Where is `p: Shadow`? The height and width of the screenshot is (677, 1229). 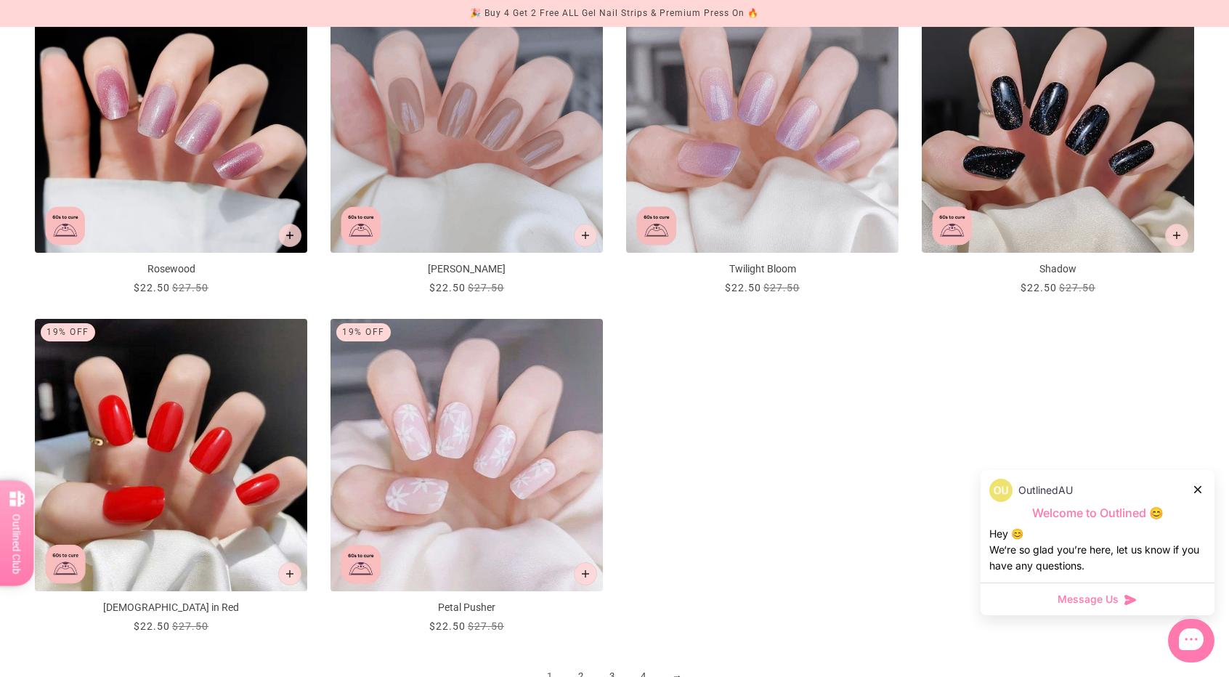 p: Shadow is located at coordinates (1057, 269).